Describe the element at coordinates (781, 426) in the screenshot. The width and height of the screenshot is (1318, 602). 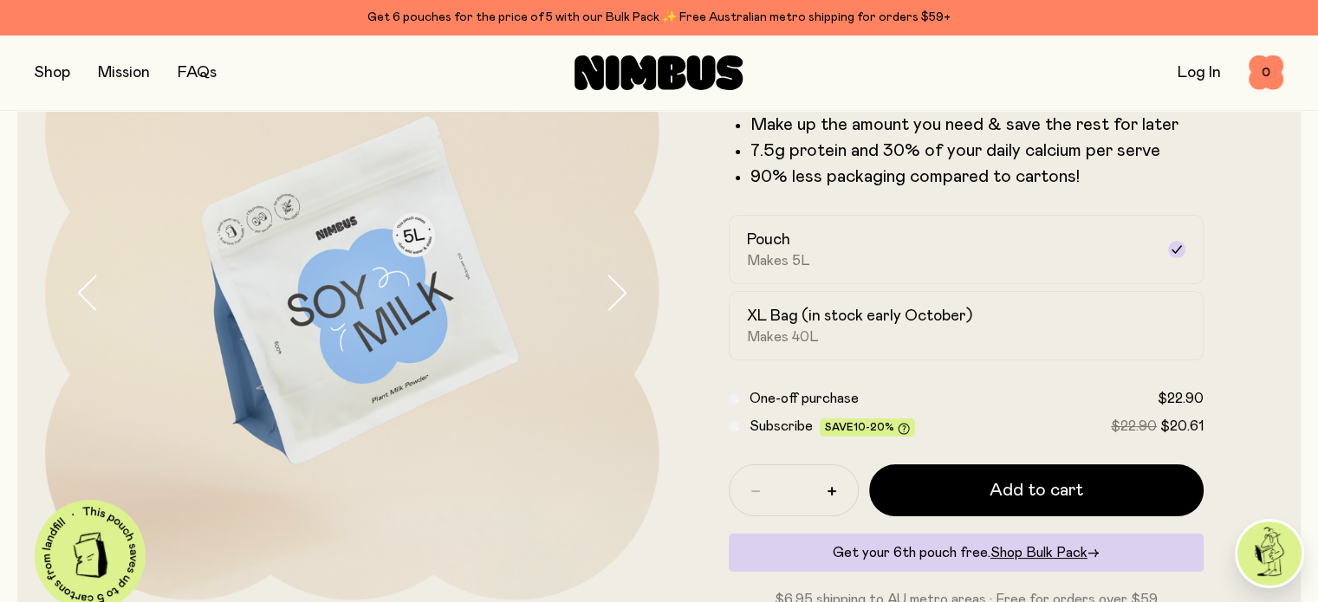
I see `span: Subscribe` at that location.